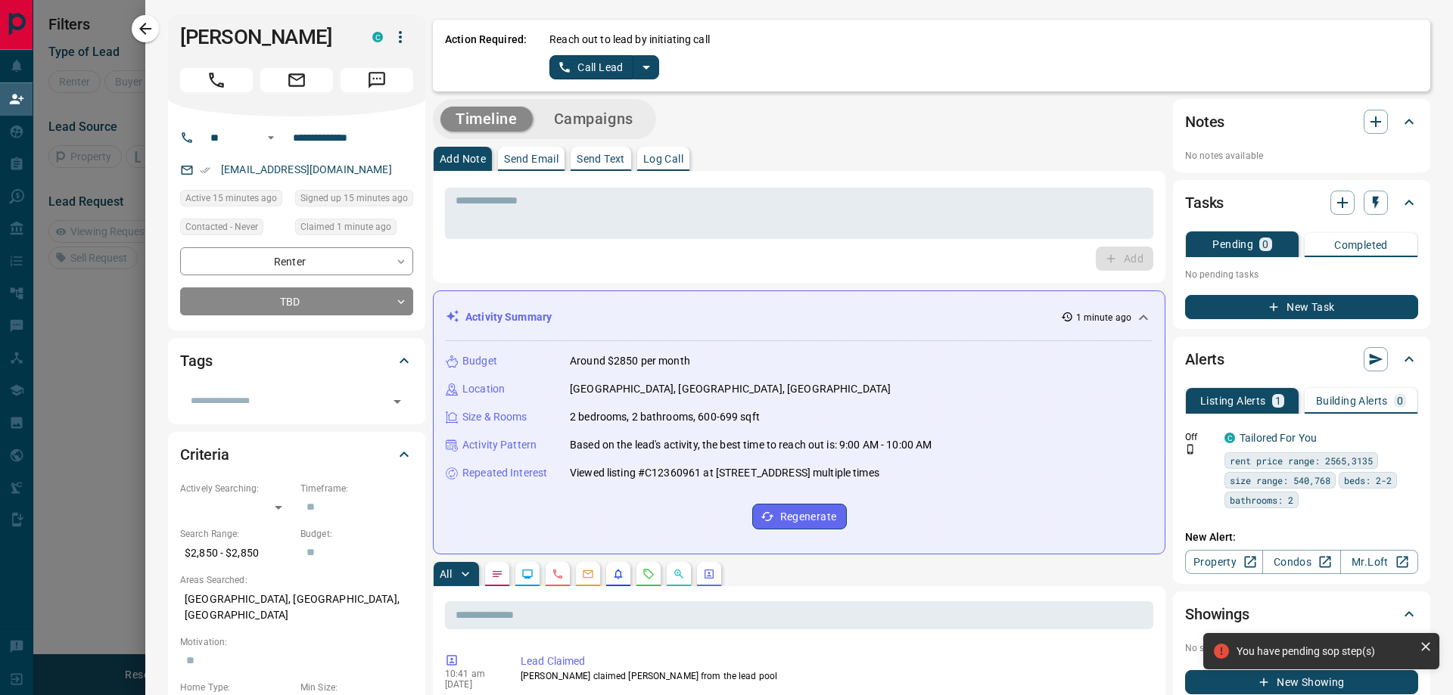 The width and height of the screenshot is (1453, 695). I want to click on div: Showings, so click(1301, 614).